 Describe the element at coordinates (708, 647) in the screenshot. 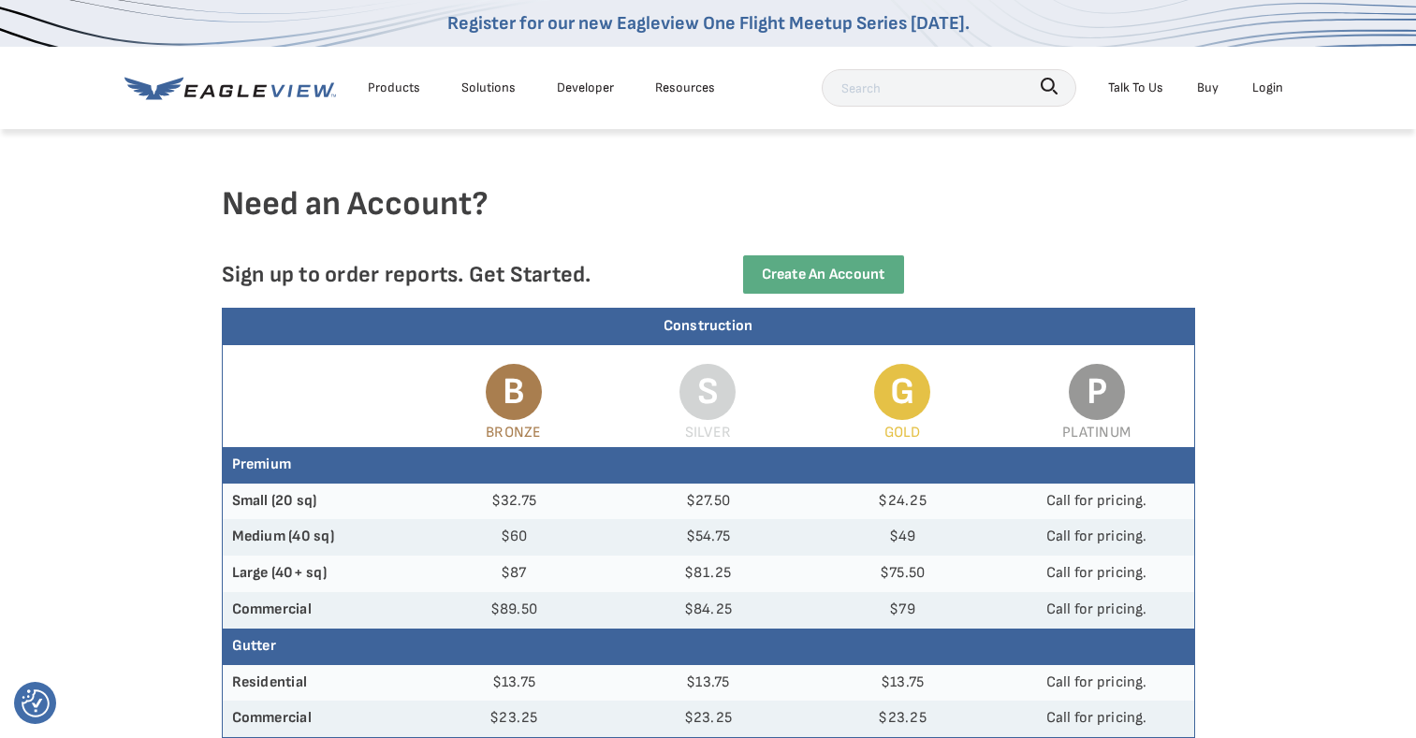

I see `th: Gutter` at that location.